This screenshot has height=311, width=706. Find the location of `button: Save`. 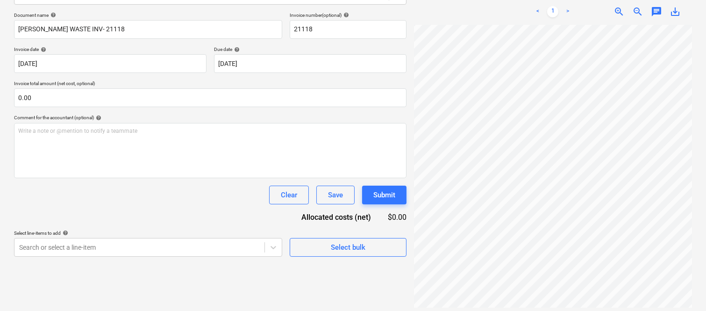

button: Save is located at coordinates (335, 195).